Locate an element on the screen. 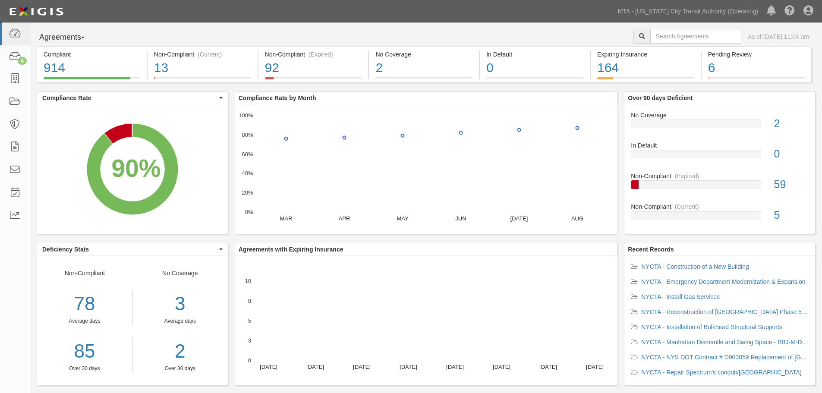  a: NYCTA - Install Gas Services is located at coordinates (680, 297).